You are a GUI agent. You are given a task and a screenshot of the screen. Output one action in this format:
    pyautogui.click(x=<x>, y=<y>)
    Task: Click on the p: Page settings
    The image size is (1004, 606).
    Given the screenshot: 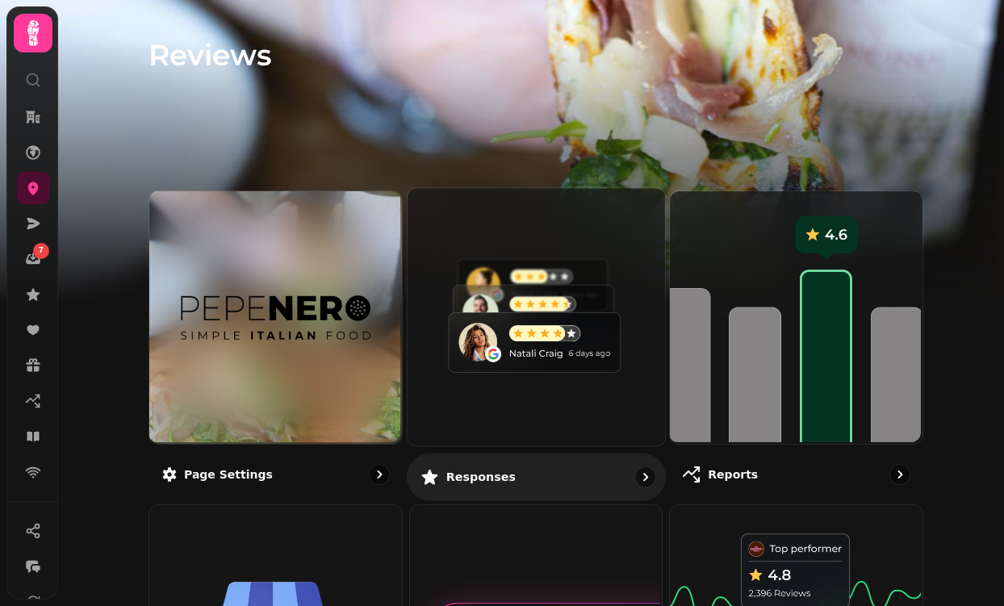 What is the action you would take?
    pyautogui.click(x=228, y=475)
    